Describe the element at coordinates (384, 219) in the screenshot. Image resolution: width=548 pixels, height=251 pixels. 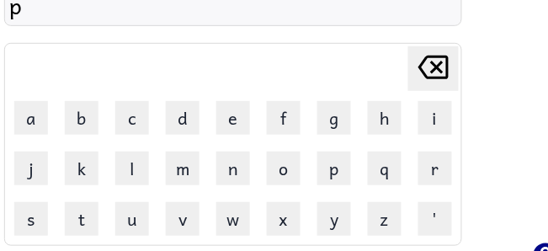
I see `button: z` at that location.